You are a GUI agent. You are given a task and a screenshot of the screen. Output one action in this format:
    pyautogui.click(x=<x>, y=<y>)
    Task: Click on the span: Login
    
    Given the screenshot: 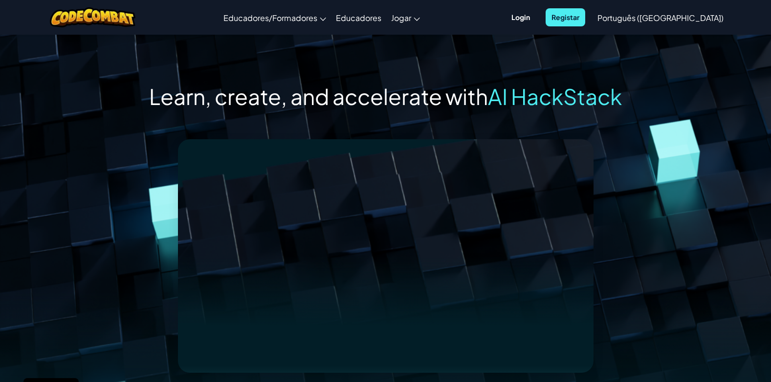 What is the action you would take?
    pyautogui.click(x=521, y=17)
    